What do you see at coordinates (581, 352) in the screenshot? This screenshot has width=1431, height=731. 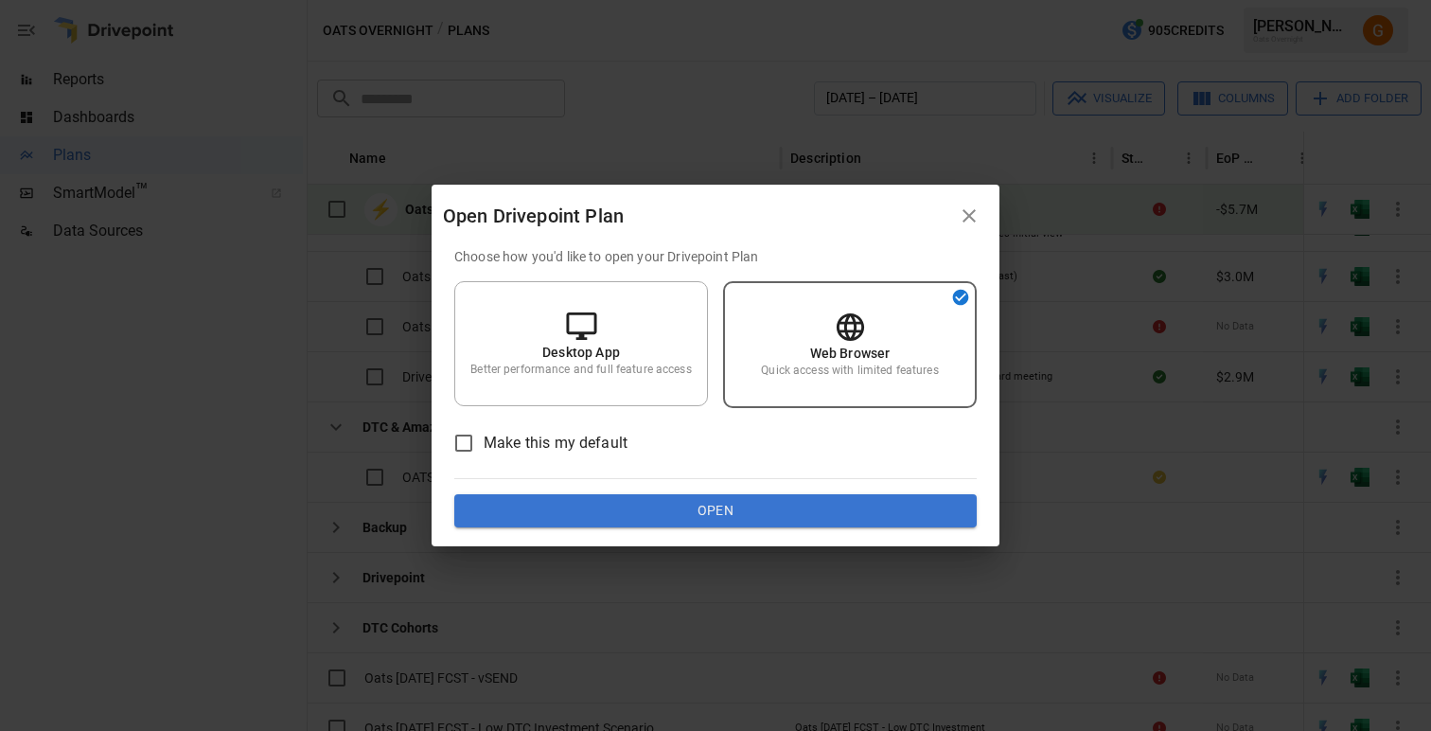 I see `p: Desktop App` at bounding box center [581, 352].